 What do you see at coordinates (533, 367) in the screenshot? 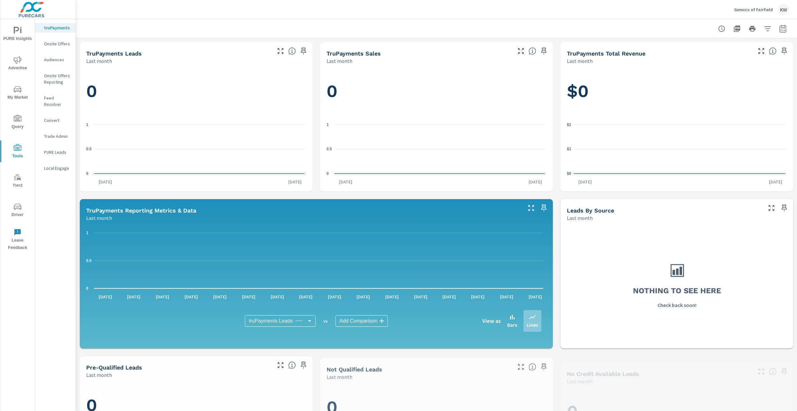
I see `span: A basic review has been done and has not approved the credit worthiness of the lead by the config...` at bounding box center [533, 367].